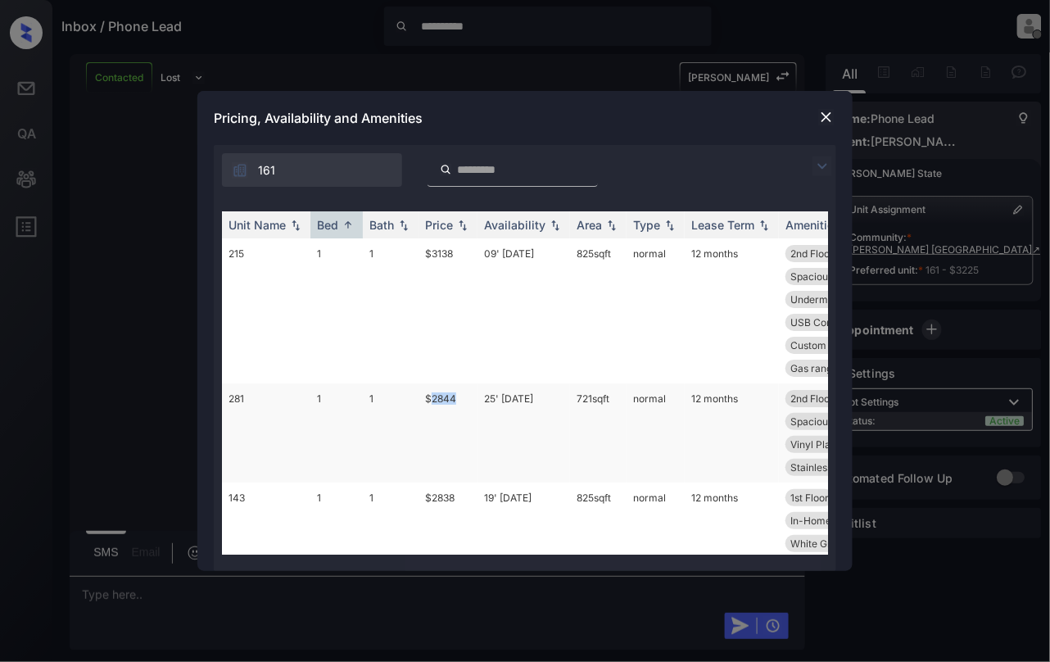  Describe the element at coordinates (589, 224) in the screenshot. I see `div: Area` at that location.